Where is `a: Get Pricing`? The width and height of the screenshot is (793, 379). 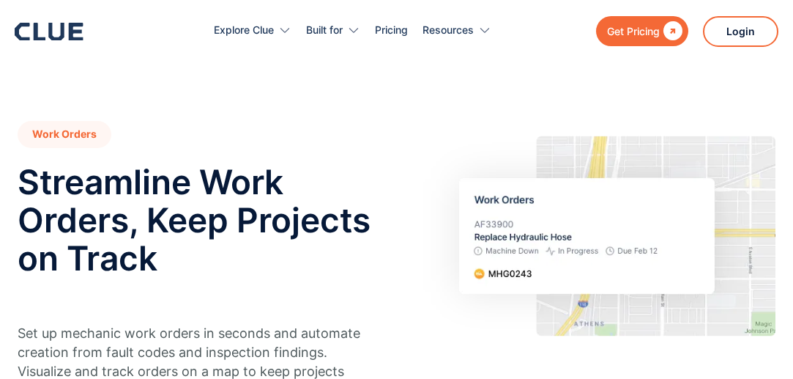 a: Get Pricing is located at coordinates (643, 31).